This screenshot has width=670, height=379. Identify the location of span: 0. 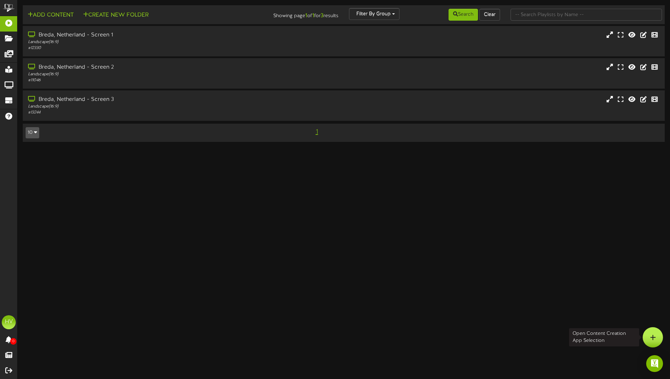
(13, 341).